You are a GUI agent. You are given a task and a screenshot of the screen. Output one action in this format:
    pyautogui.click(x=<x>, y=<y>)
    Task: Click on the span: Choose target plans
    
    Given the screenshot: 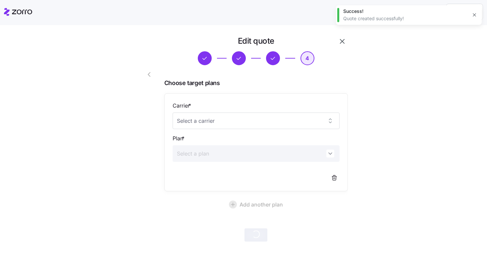 What is the action you would take?
    pyautogui.click(x=256, y=83)
    